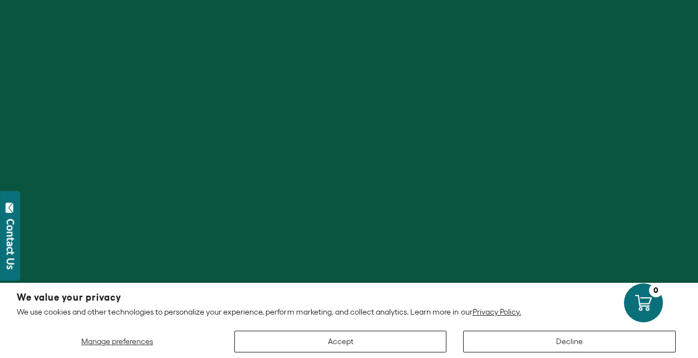  What do you see at coordinates (340, 341) in the screenshot?
I see `button: Accept` at bounding box center [340, 341].